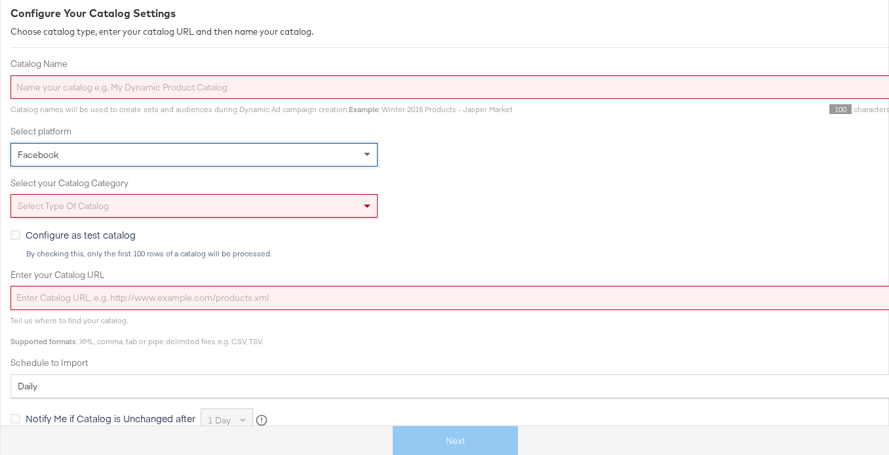 The height and width of the screenshot is (455, 889). What do you see at coordinates (194, 206) in the screenshot?
I see `div: Select type of catalog` at bounding box center [194, 206].